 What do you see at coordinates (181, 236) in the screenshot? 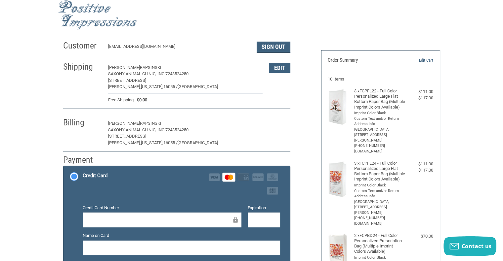
I see `label: Name on Card` at bounding box center [181, 236].